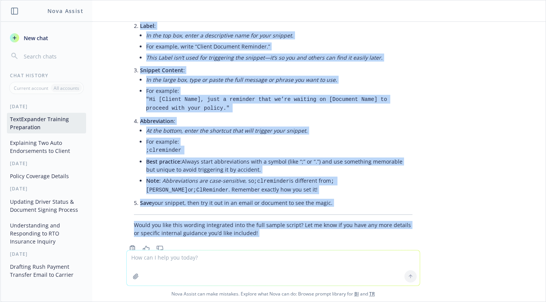 This screenshot has width=546, height=302. Describe the element at coordinates (276, 203) in the screenshot. I see `p: your snippet, then try it out in an email or document to see the magic.` at that location.